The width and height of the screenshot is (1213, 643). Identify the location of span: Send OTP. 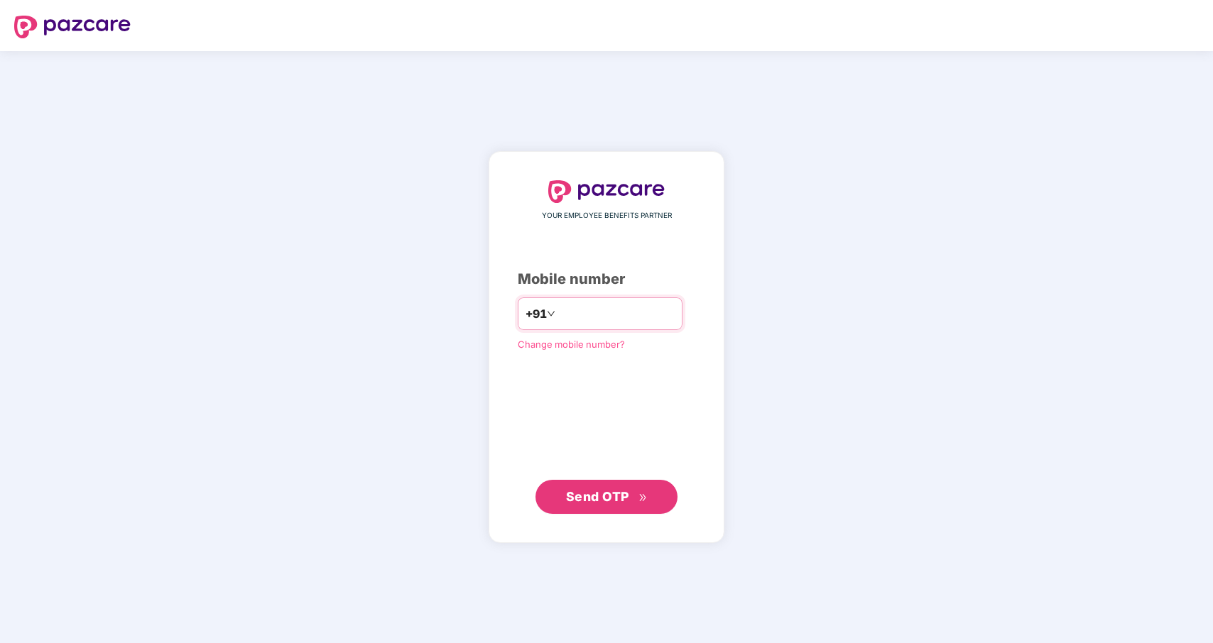
(597, 496).